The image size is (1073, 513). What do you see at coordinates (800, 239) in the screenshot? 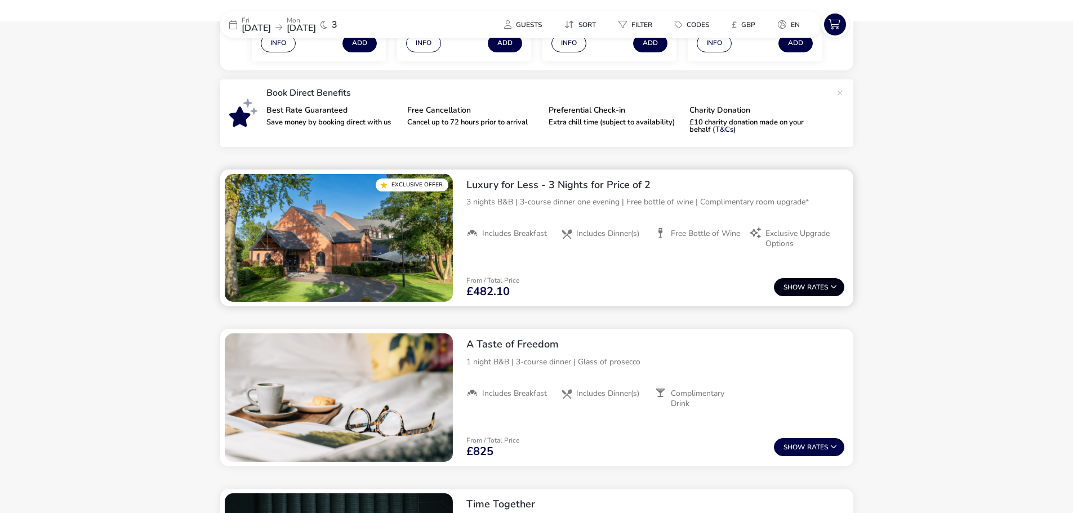
I see `span: Exclusive Upgrade Options` at bounding box center [800, 239].